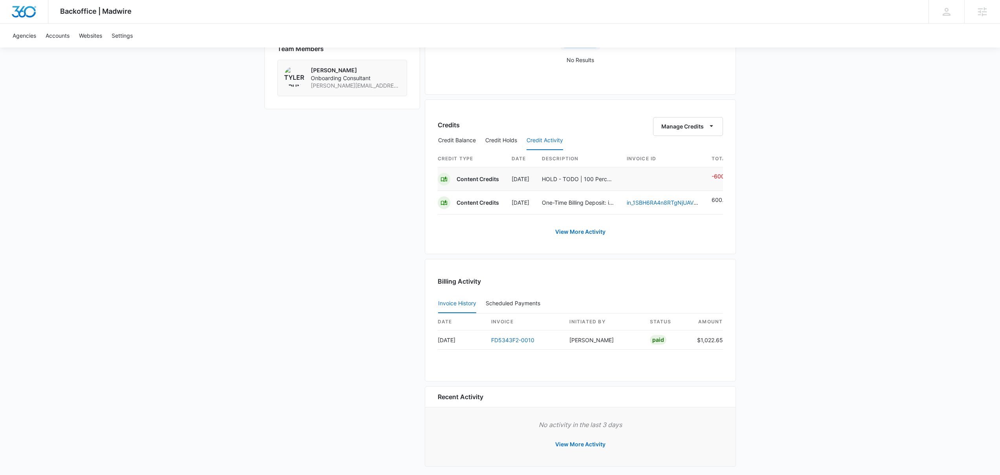 This screenshot has height=475, width=1000. Describe the element at coordinates (658, 340) in the screenshot. I see `div: Paid` at that location.